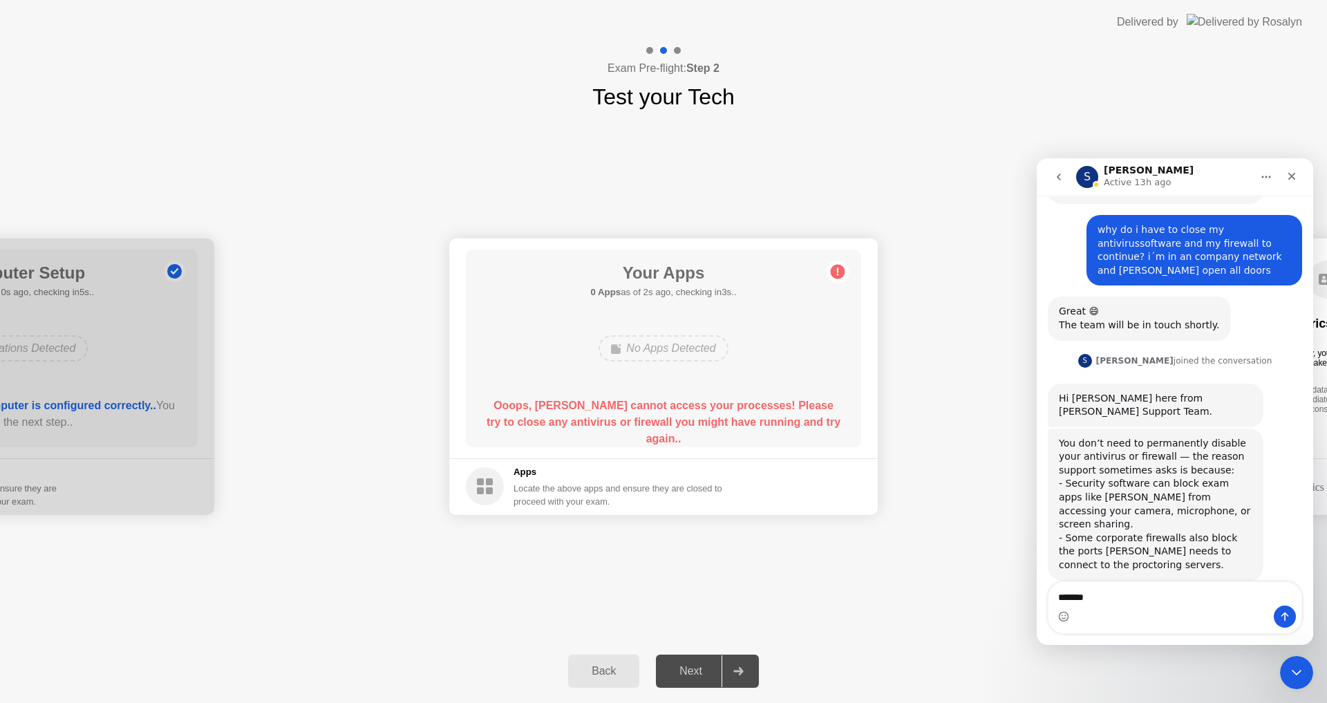 The height and width of the screenshot is (703, 1327). Describe the element at coordinates (22, 19) in the screenshot. I see `button: go back` at that location.